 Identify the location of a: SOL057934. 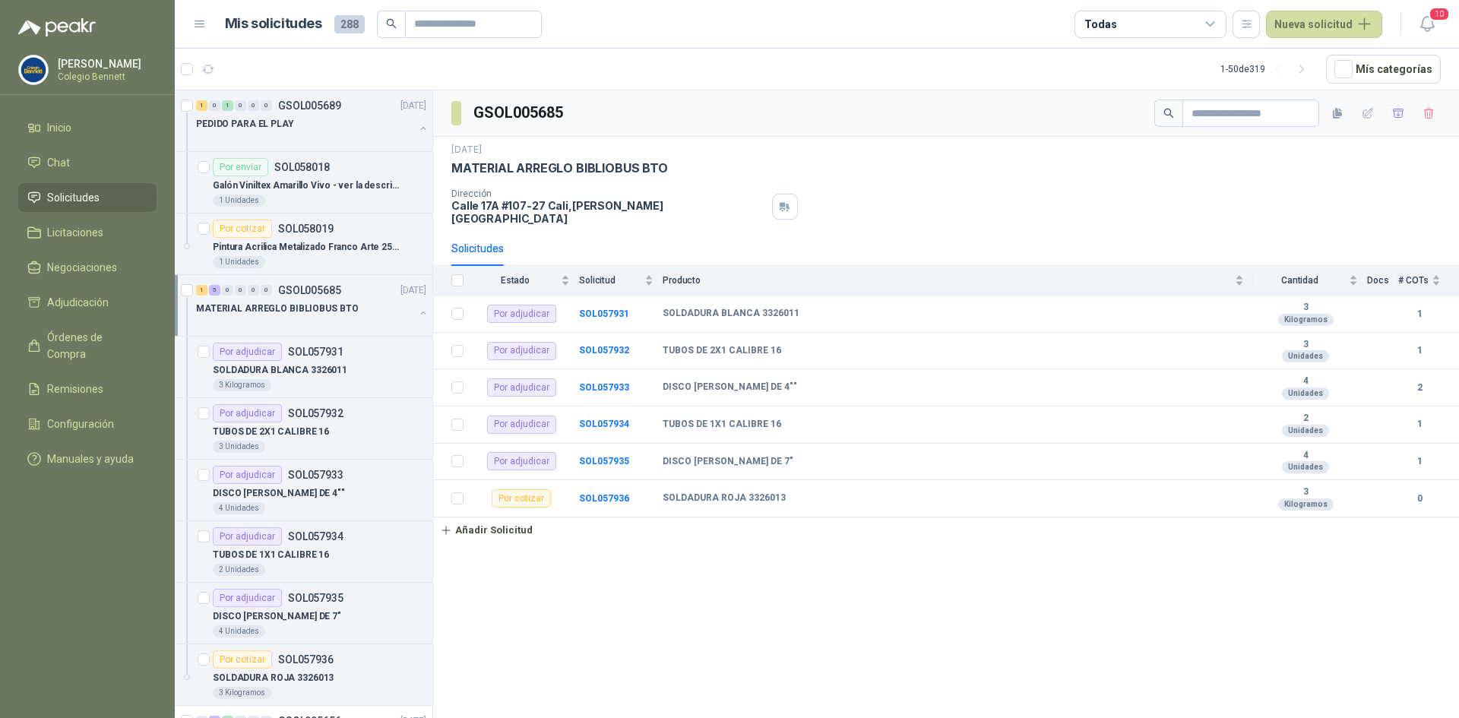
(604, 424).